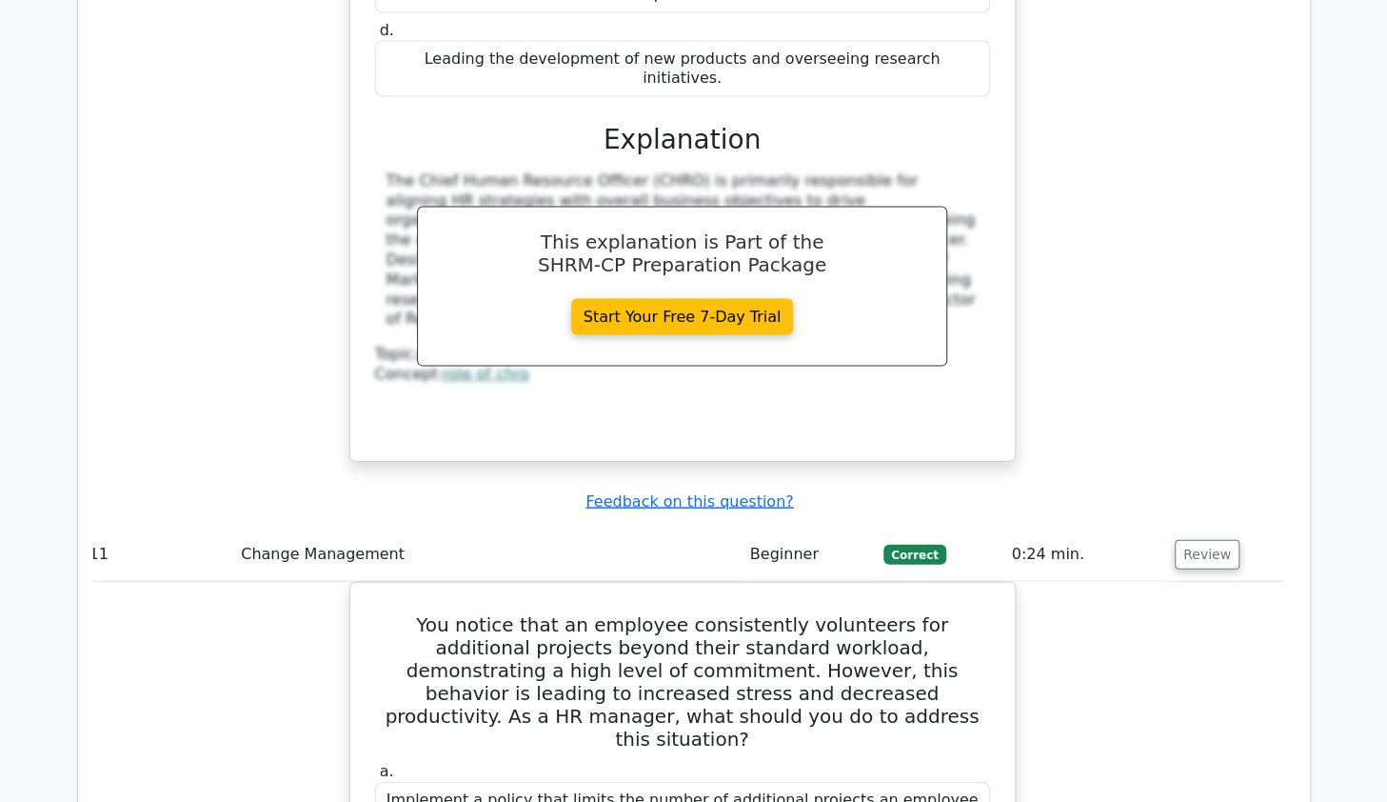 This screenshot has height=802, width=1387. Describe the element at coordinates (386, 30) in the screenshot. I see `span: d.` at that location.